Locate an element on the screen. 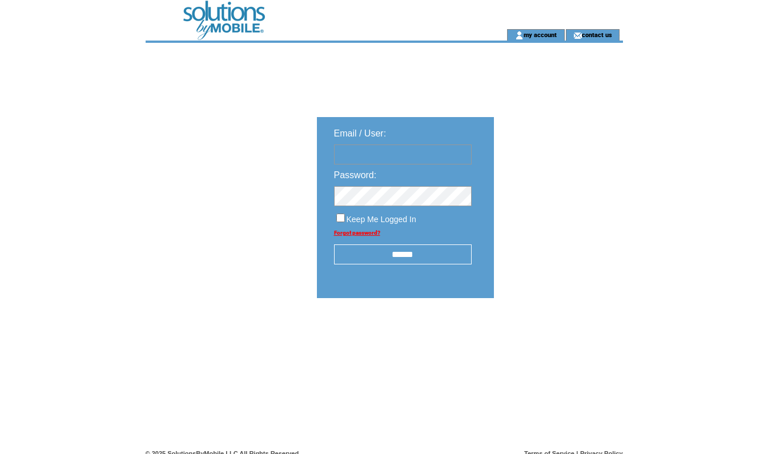  img: transparent.png is located at coordinates (556, 333).